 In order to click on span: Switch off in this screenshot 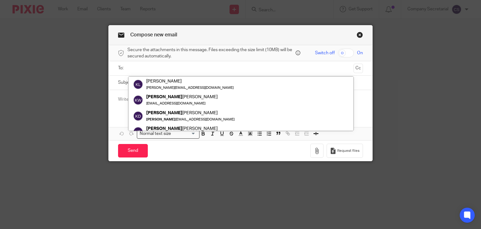, I will do `click(325, 53)`.